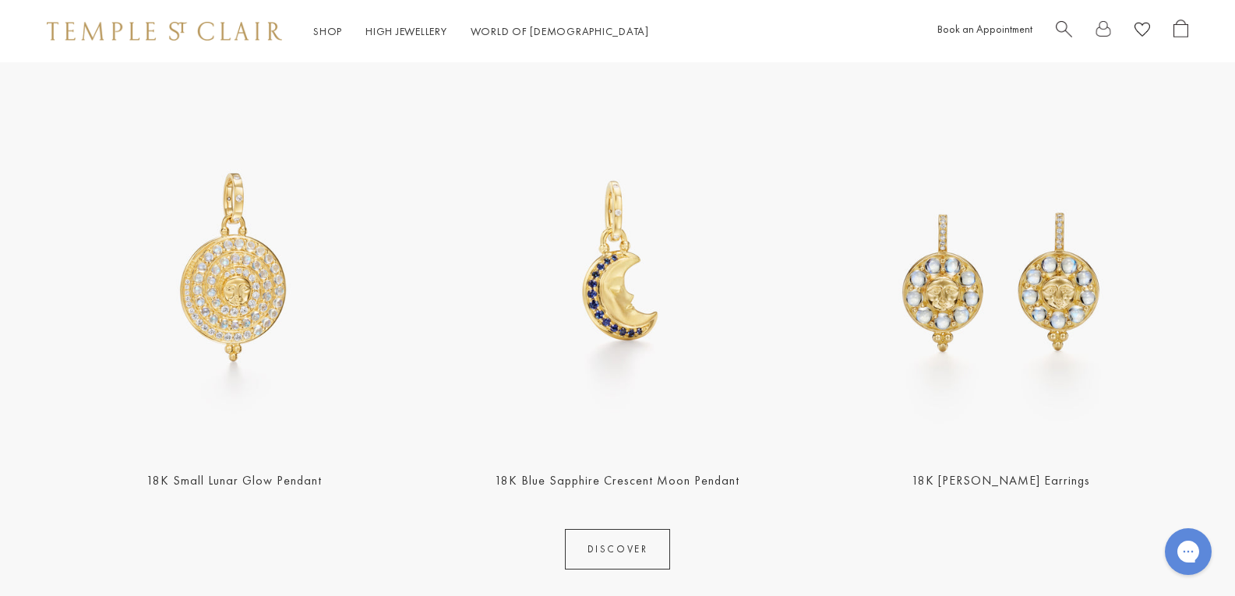  What do you see at coordinates (1001, 266) in the screenshot?
I see `img: E34861-LUNAHABM` at bounding box center [1001, 266].